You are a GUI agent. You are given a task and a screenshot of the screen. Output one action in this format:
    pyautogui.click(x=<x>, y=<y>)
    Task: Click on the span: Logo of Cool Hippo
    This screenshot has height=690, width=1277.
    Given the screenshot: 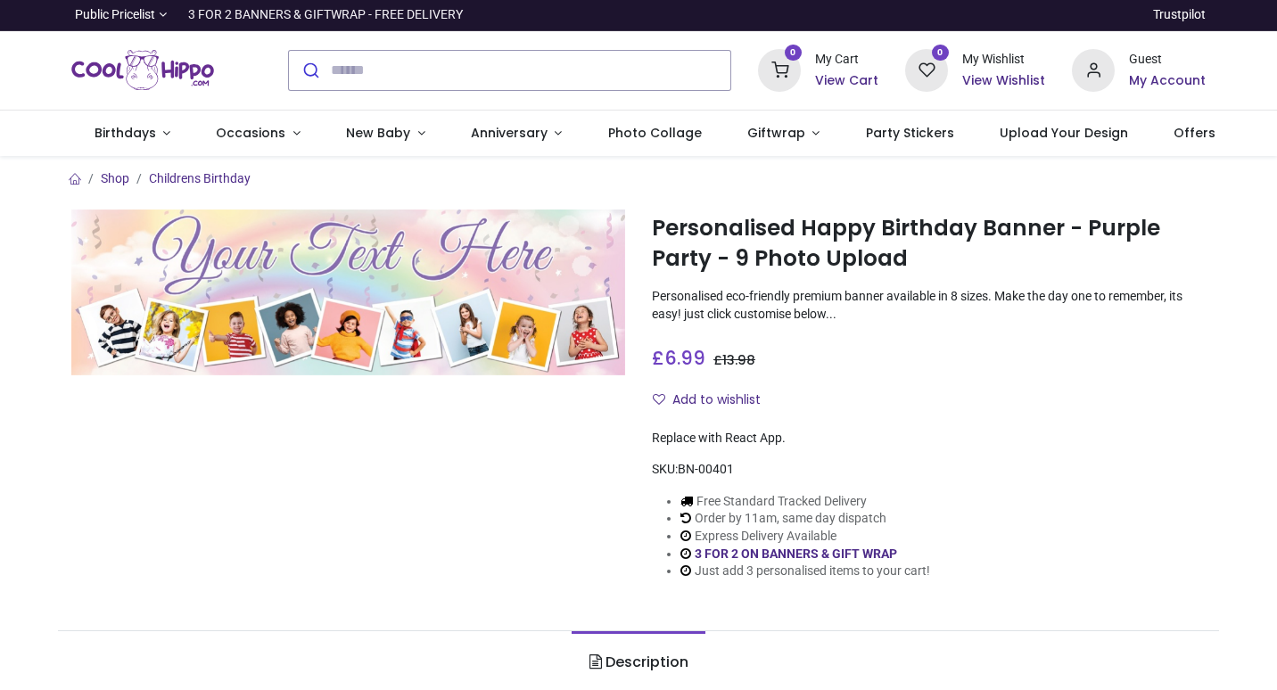 What is the action you would take?
    pyautogui.click(x=143, y=70)
    